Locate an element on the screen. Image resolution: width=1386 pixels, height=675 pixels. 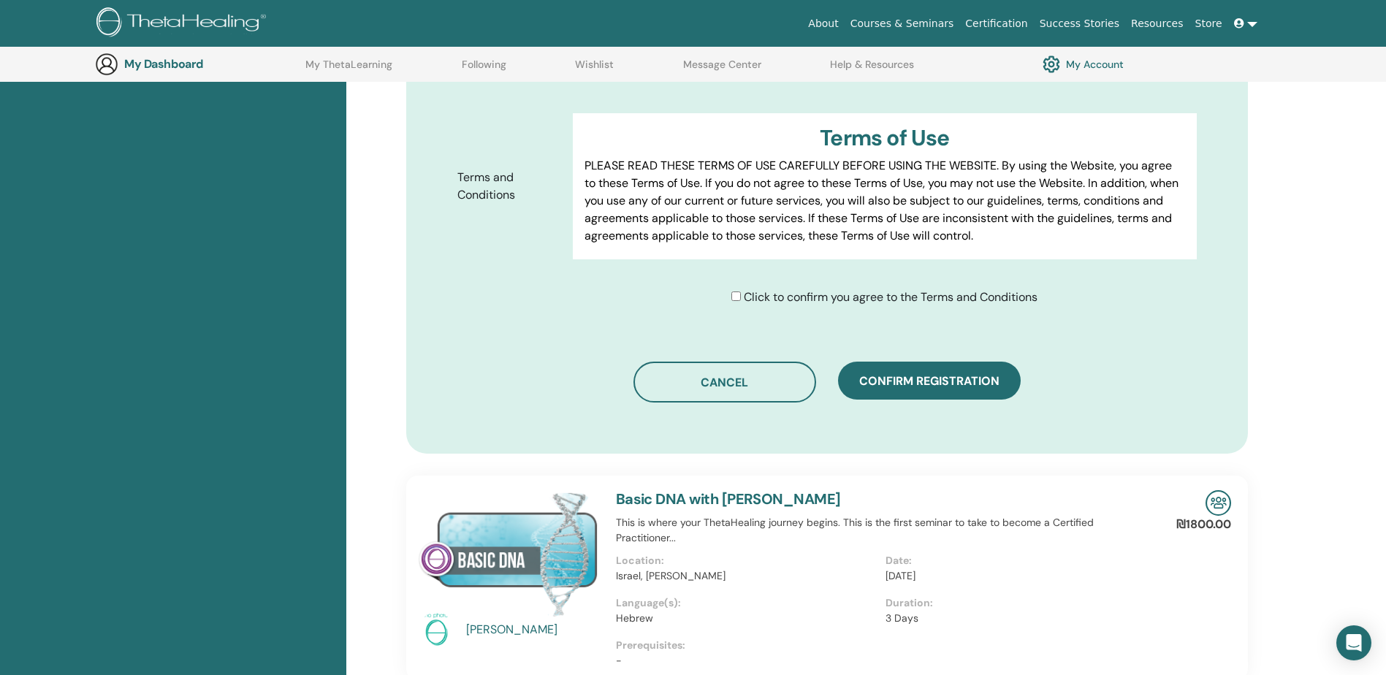
img: generic-user-icon.jpg is located at coordinates (107, 64).